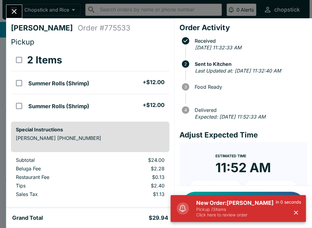  I want to click on p: $1.13, so click(135, 194).